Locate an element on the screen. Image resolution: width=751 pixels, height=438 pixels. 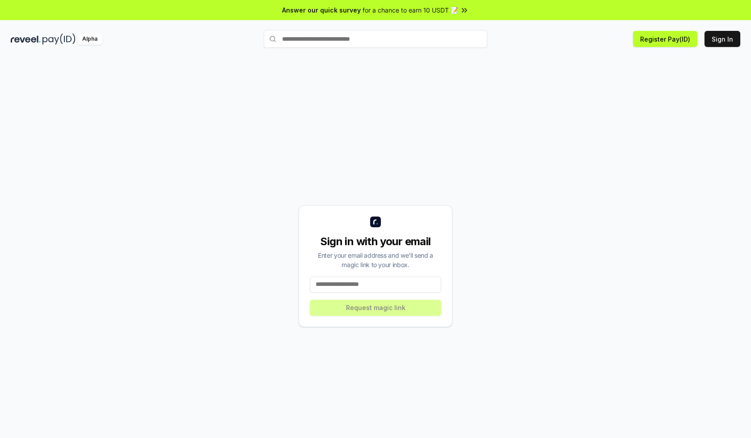
img: reveel_dark is located at coordinates (25, 39).